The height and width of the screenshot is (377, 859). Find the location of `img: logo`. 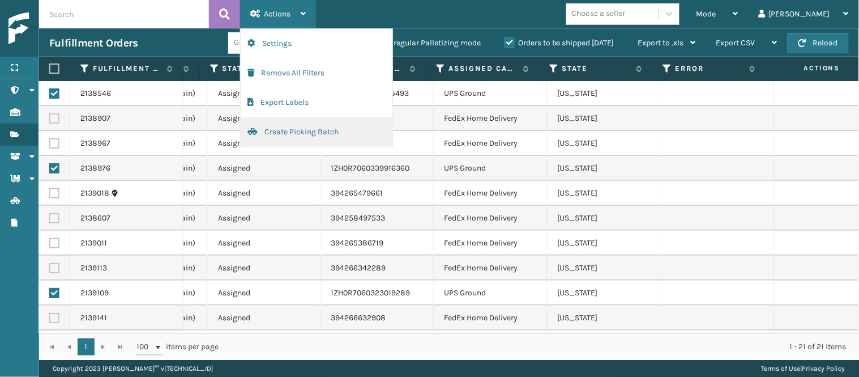

img: logo is located at coordinates (59, 28).